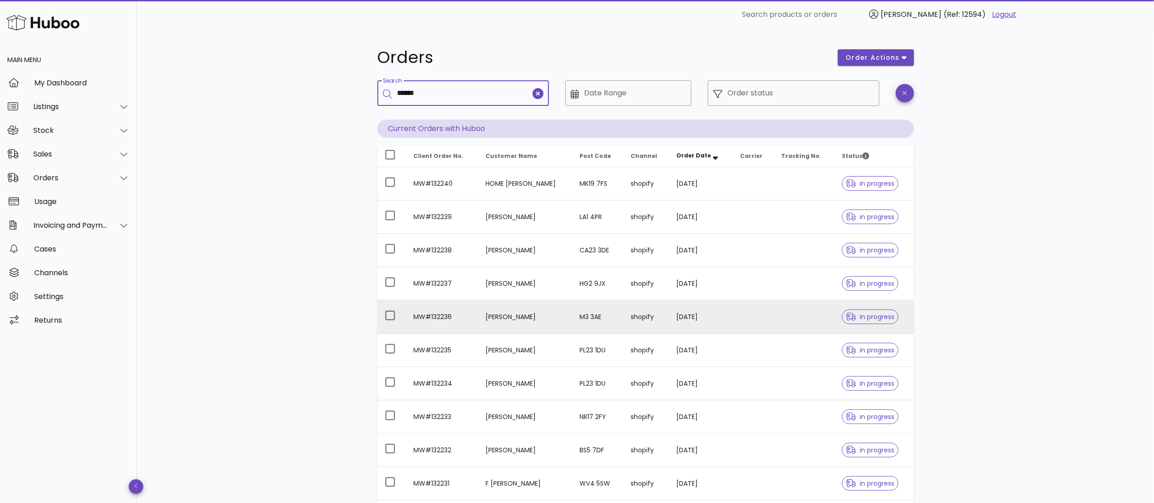 This screenshot has height=503, width=1154. Describe the element at coordinates (855, 156) in the screenshot. I see `span: Status` at that location.